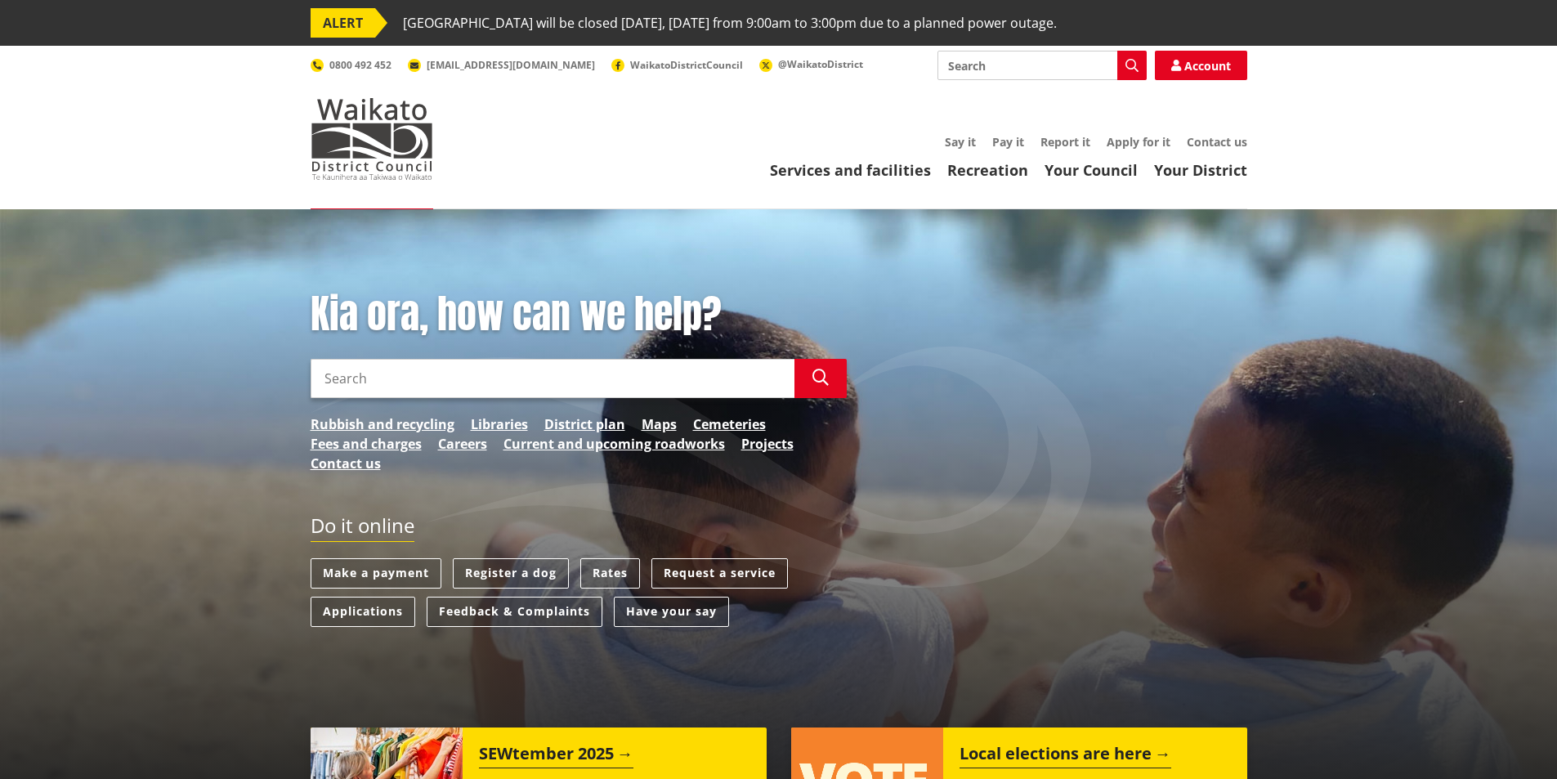  I want to click on a: Careers, so click(463, 444).